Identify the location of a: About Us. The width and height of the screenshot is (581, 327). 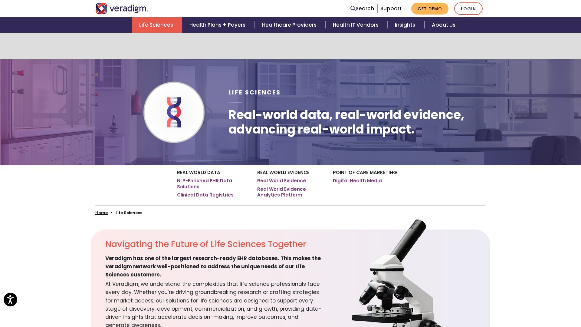
(443, 25).